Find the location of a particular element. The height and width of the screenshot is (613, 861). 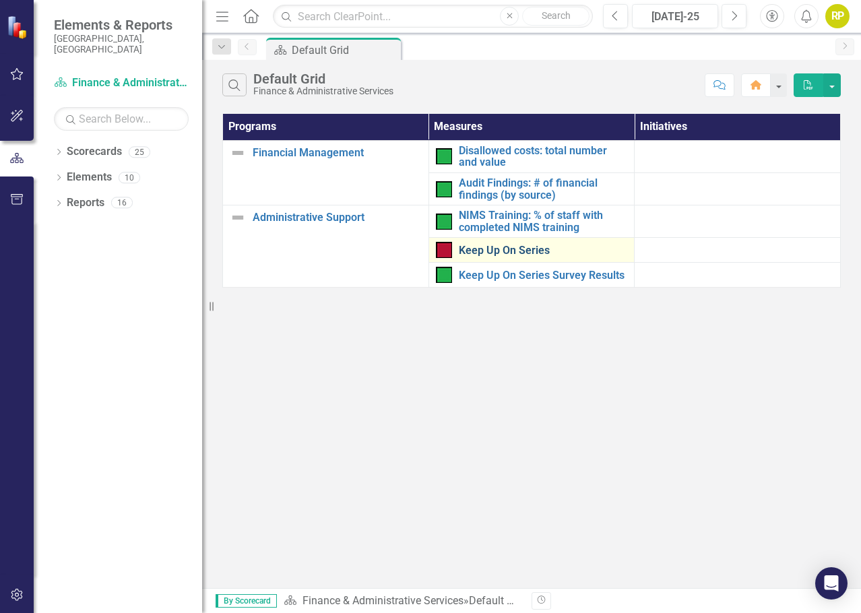

a: Elements is located at coordinates (89, 177).